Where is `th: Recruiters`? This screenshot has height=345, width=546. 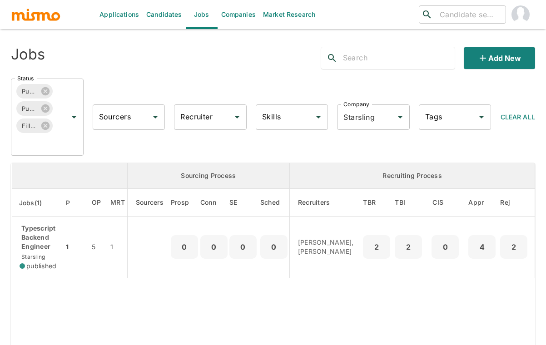 th: Recruiters is located at coordinates (325, 202).